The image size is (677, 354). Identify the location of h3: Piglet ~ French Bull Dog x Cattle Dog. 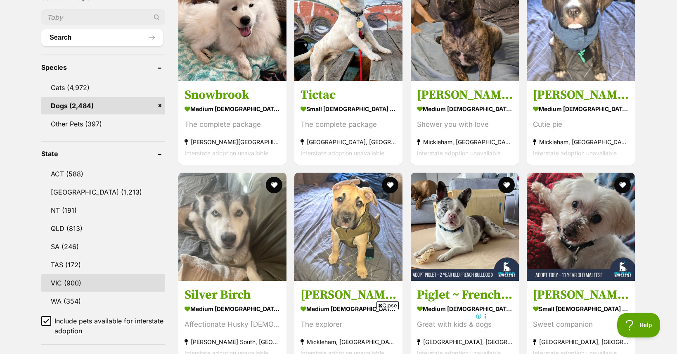
(465, 295).